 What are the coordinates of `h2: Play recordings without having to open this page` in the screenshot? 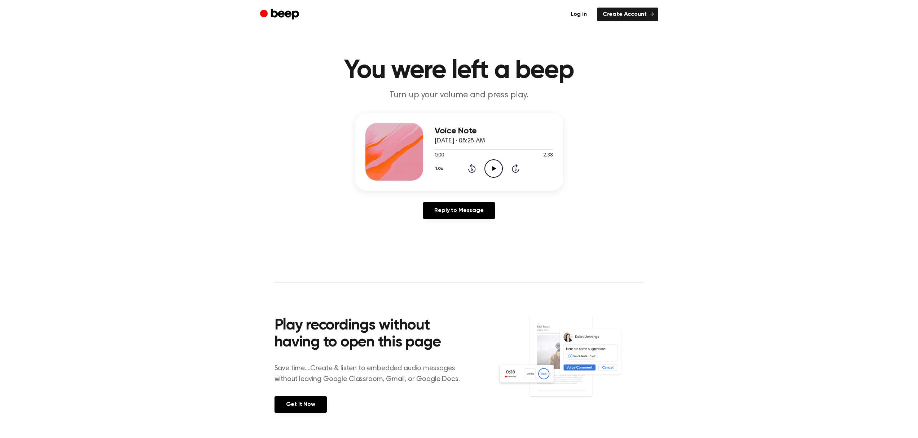 It's located at (372, 334).